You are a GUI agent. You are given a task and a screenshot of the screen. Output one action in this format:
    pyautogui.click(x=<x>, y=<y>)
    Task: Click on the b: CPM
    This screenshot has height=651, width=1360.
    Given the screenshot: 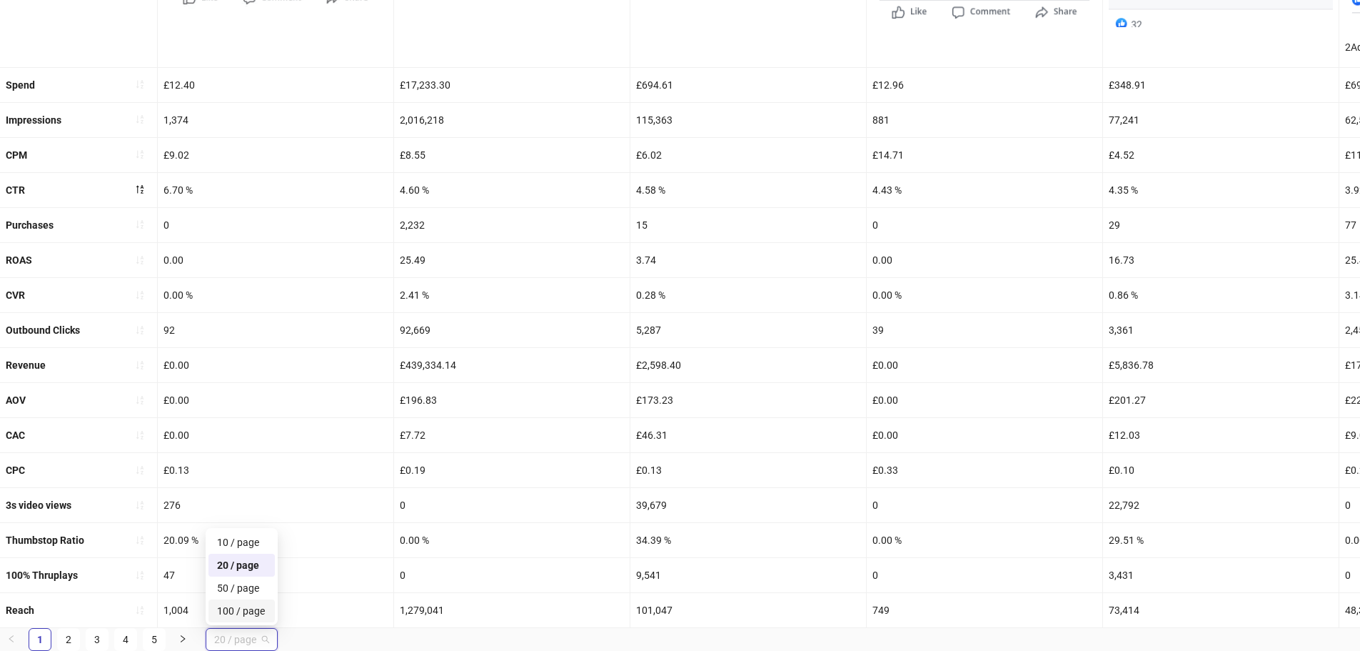 What is the action you would take?
    pyautogui.click(x=16, y=155)
    